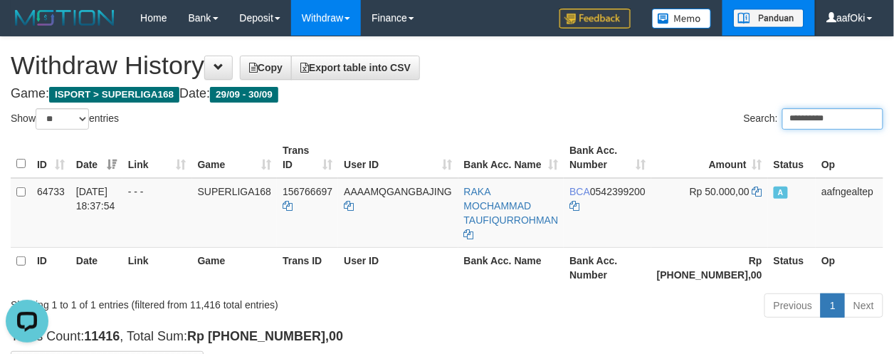  I want to click on th: User ID: activate to sort column ascending, so click(398, 157).